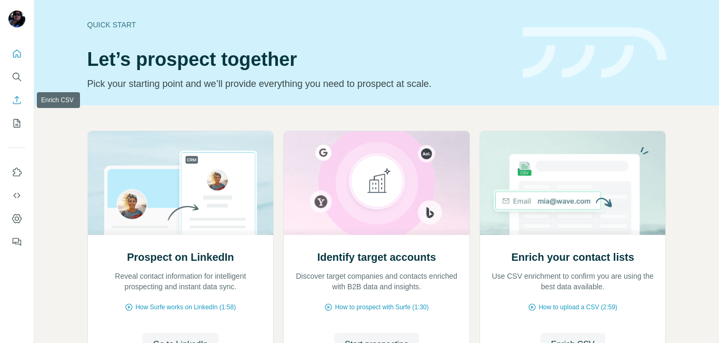  What do you see at coordinates (17, 219) in the screenshot?
I see `button: Dashboard` at bounding box center [17, 219].